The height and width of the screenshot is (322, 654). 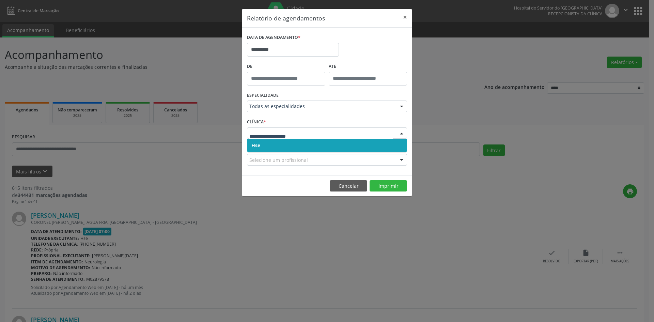 What do you see at coordinates (405, 17) in the screenshot?
I see `button: Close` at bounding box center [405, 17].